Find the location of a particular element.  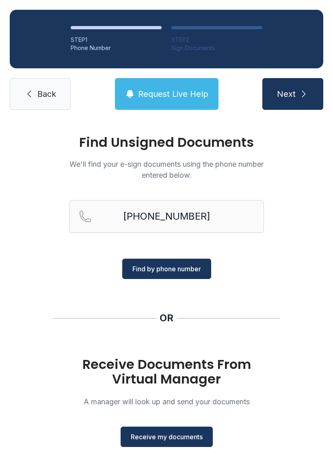

span: Receive my documents is located at coordinates (167, 437).